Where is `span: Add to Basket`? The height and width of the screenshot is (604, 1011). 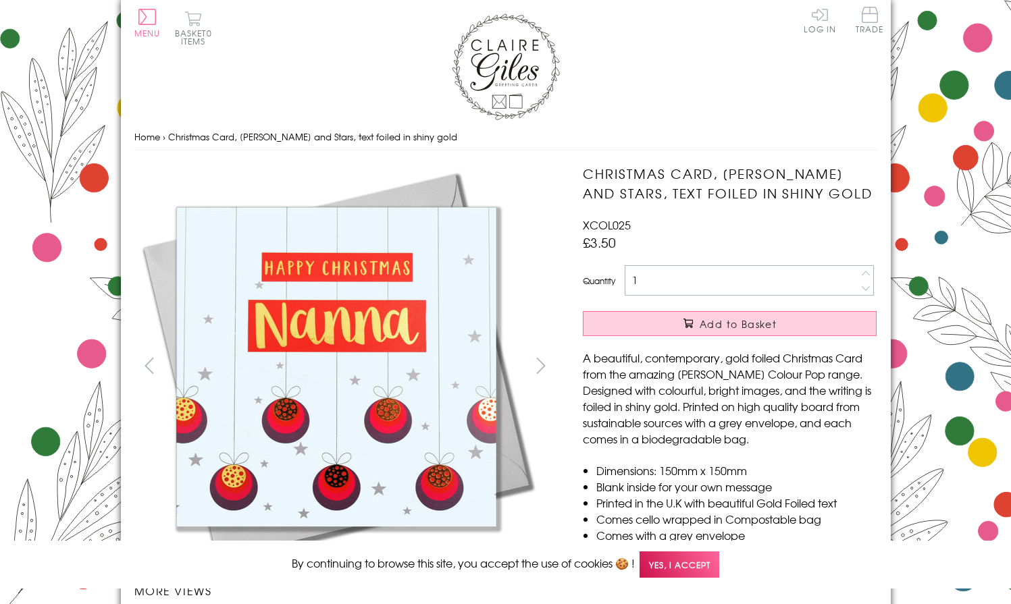
span: Add to Basket is located at coordinates (738, 324).